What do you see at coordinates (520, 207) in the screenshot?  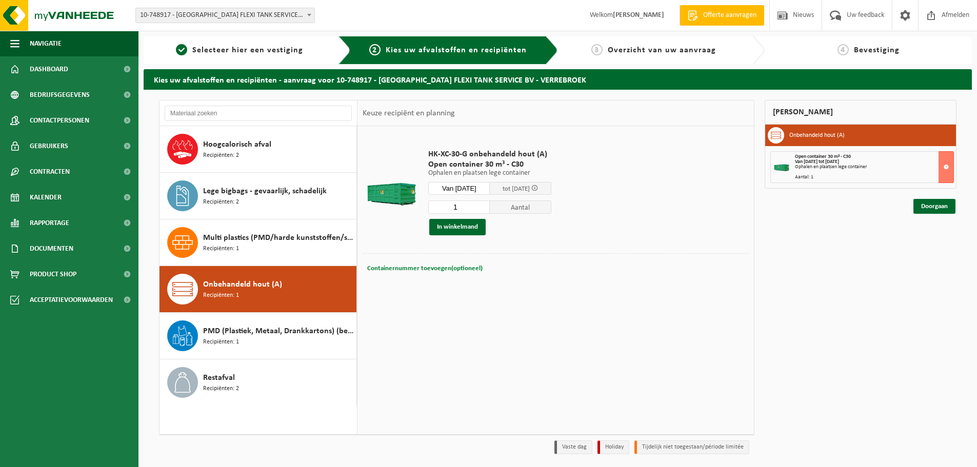 I see `span: Aantal` at bounding box center [520, 207].